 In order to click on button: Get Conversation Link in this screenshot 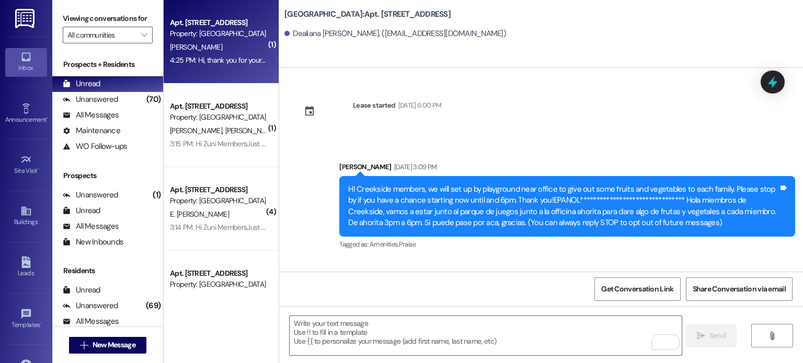, I will do `click(637, 289)`.